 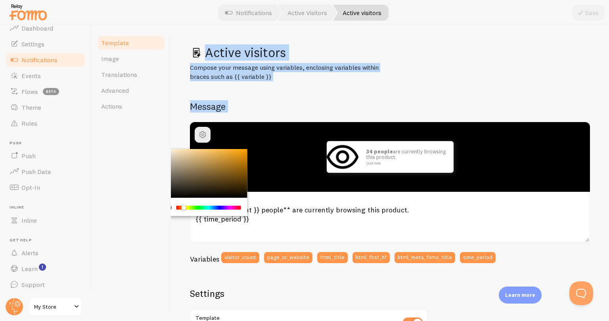 What do you see at coordinates (390, 52) in the screenshot?
I see `h1: Active visitors` at bounding box center [390, 52].